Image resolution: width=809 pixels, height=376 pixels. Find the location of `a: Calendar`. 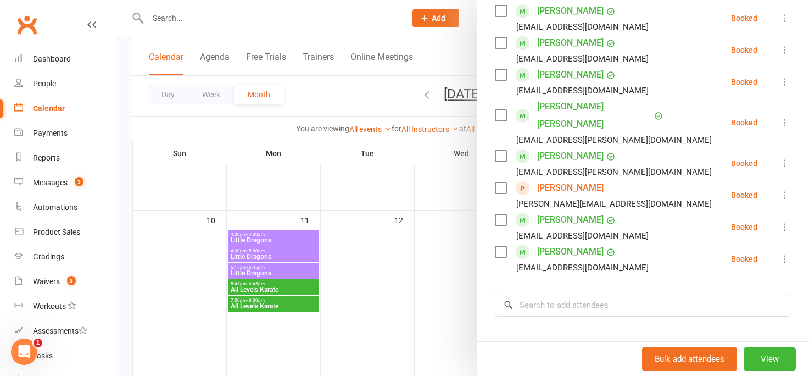

a: Calendar is located at coordinates (65, 108).